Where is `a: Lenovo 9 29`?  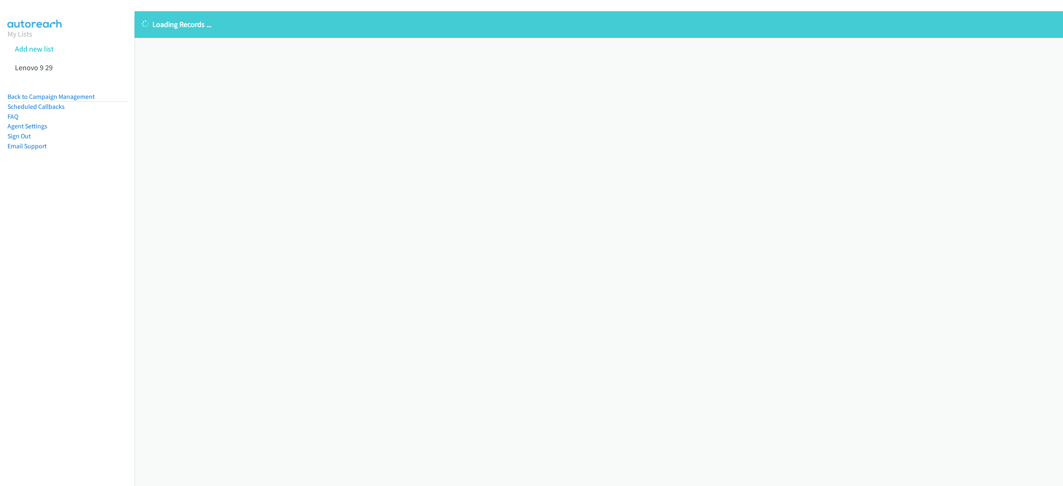
a: Lenovo 9 29 is located at coordinates (34, 67).